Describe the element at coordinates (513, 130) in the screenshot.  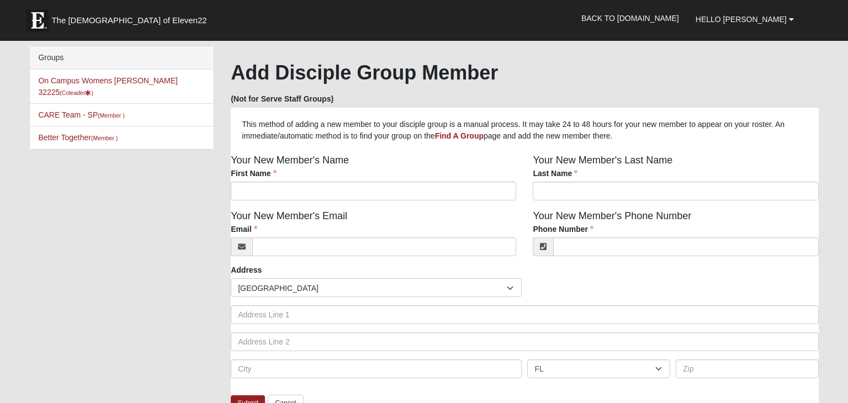
I see `span: This method of adding a new member to your disciple group is a manual process. It may take 24 to ...` at that location.